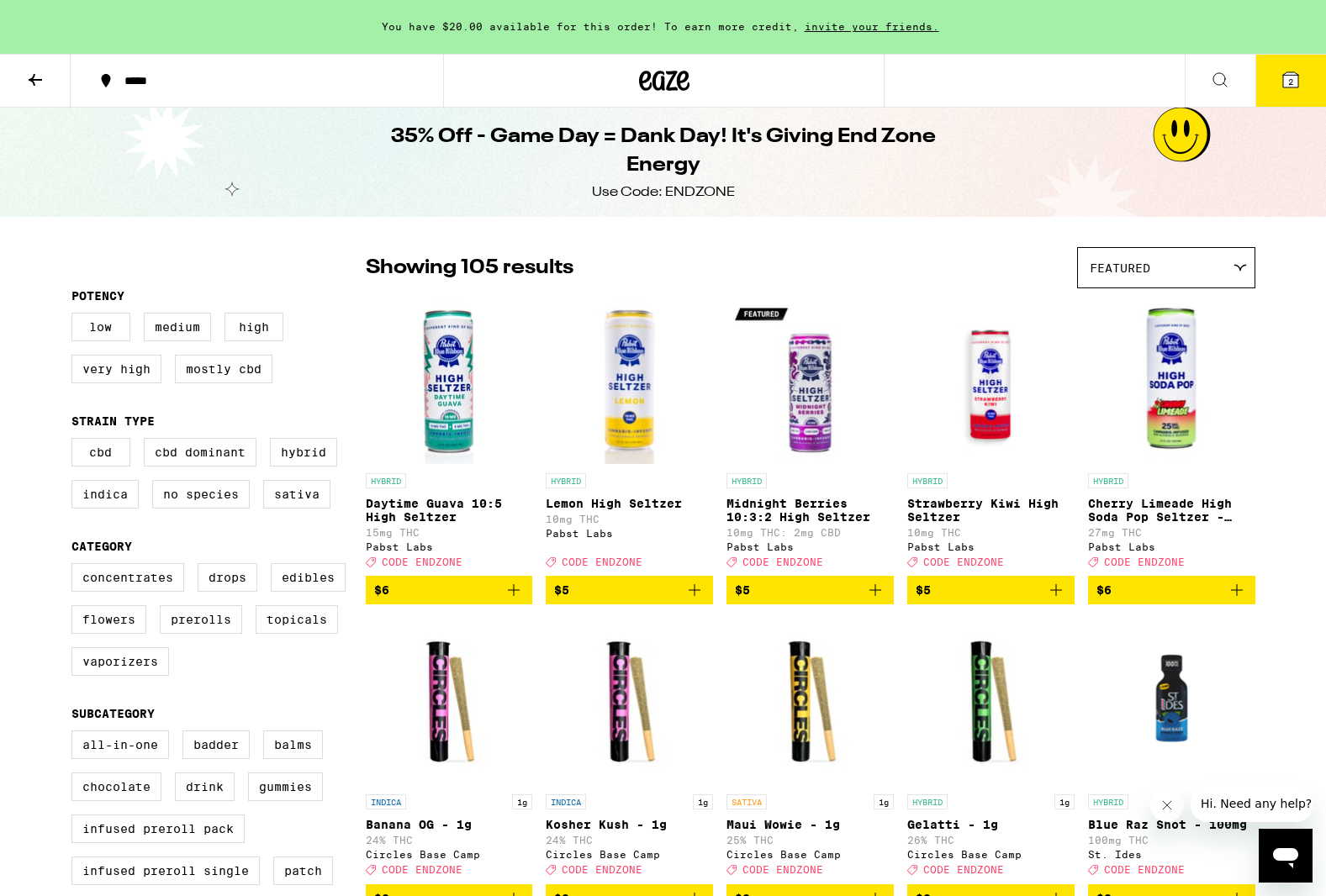 The image size is (1326, 896). Describe the element at coordinates (204, 787) in the screenshot. I see `label: Drink` at that location.